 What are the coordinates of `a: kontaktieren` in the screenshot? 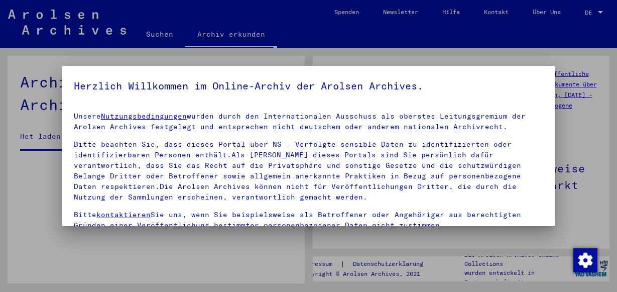 It's located at (124, 214).